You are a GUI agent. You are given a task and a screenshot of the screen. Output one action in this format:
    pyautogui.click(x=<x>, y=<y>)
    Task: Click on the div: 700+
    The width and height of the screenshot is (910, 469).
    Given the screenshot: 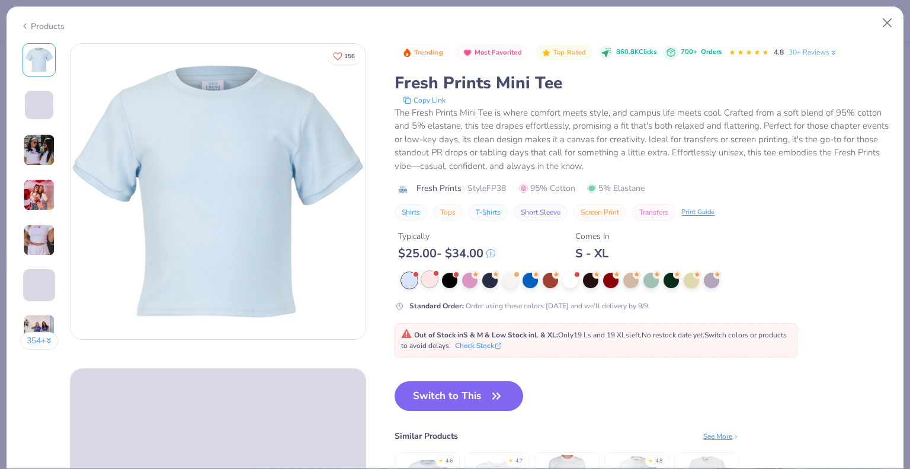 What is the action you would take?
    pyautogui.click(x=701, y=52)
    